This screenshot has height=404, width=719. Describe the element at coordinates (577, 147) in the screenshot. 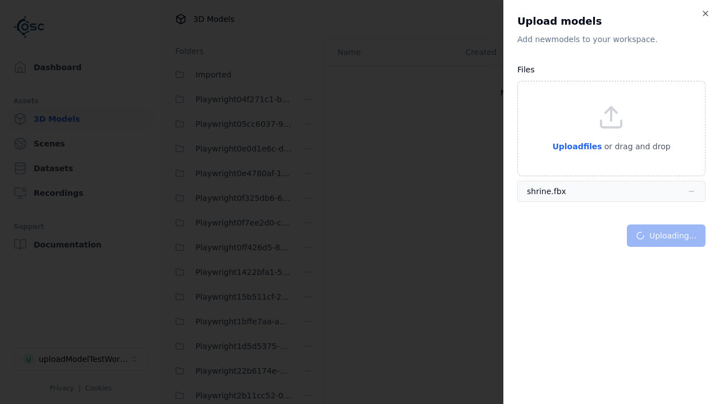

I see `span: Upload files` at that location.